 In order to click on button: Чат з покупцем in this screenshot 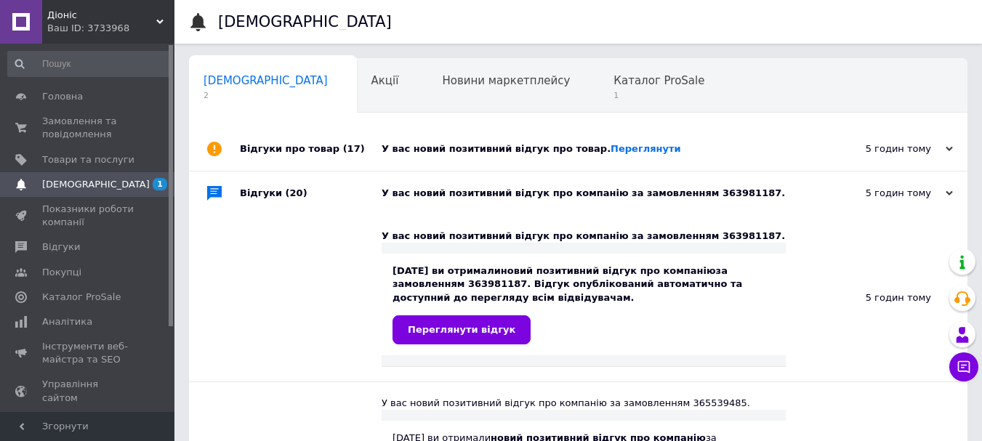, I will do `click(963, 367)`.